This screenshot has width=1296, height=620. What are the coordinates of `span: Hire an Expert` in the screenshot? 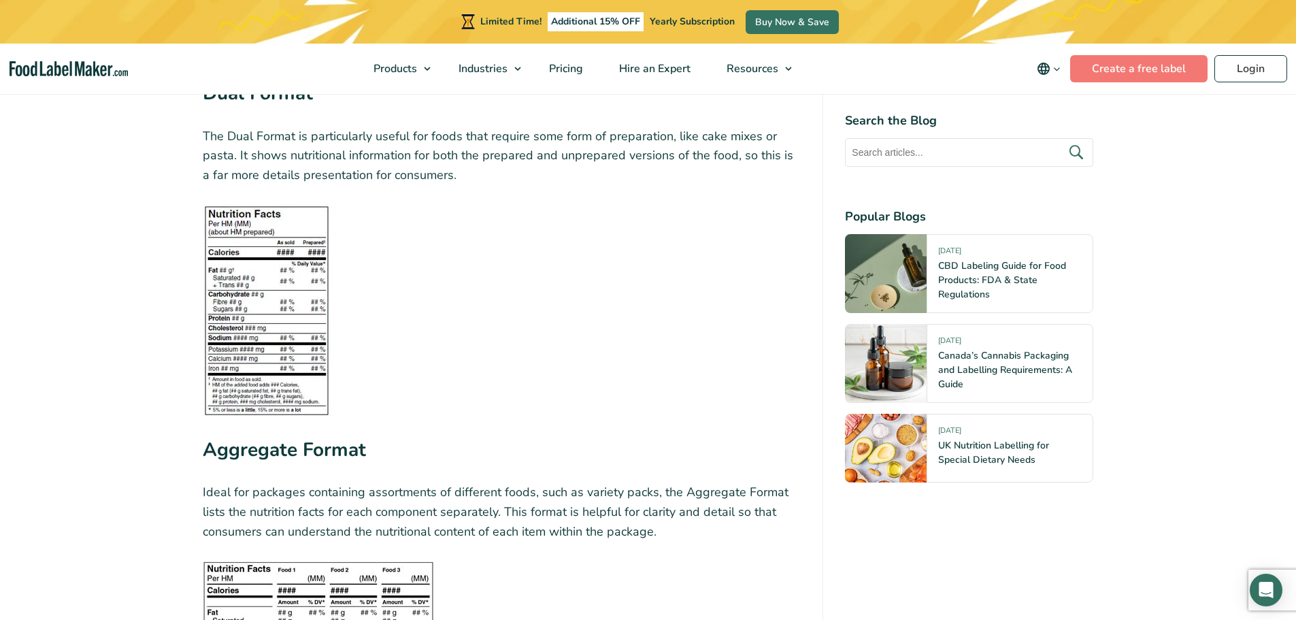 It's located at (653, 69).